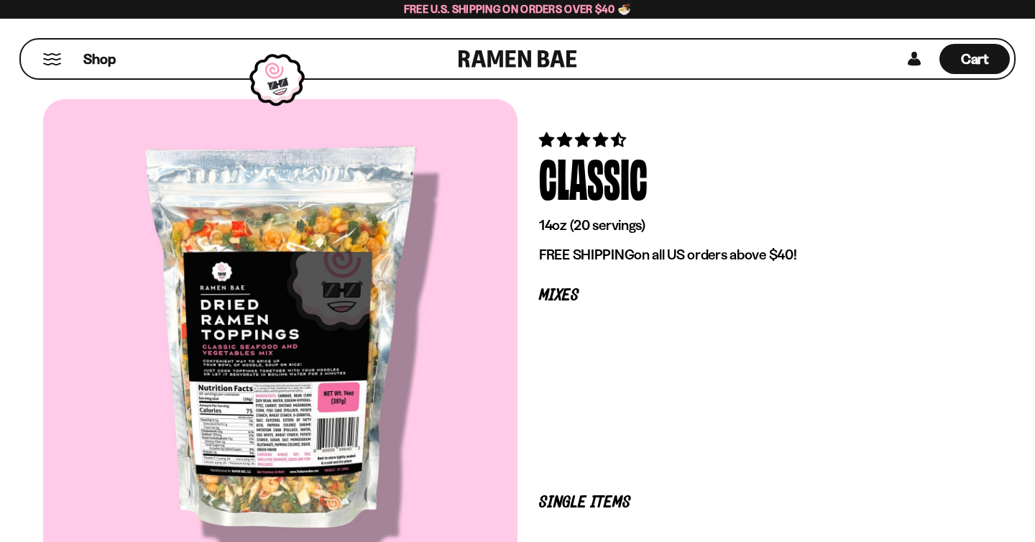  I want to click on div: Classic, so click(593, 177).